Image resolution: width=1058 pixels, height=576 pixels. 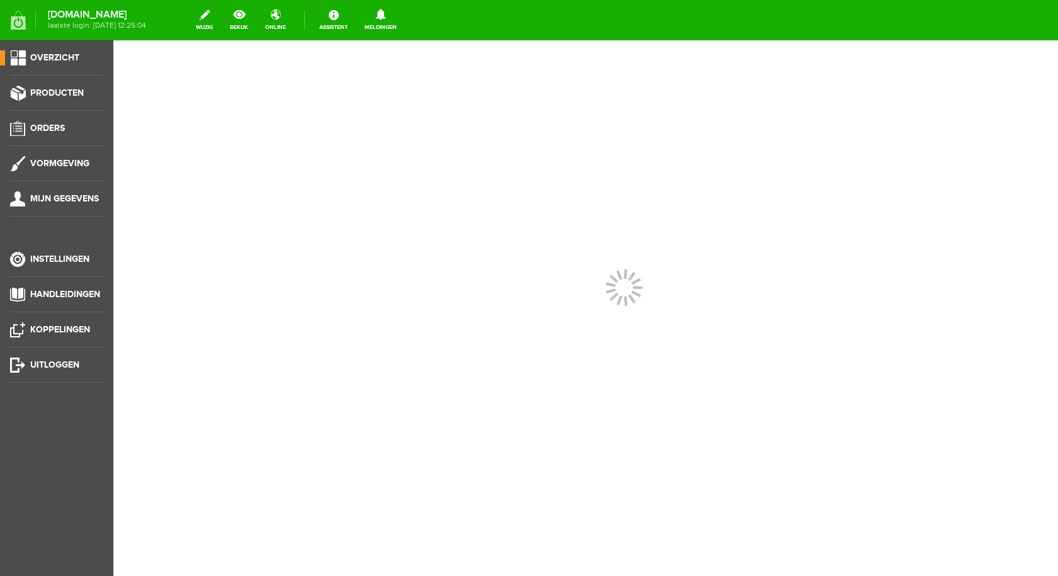 What do you see at coordinates (239, 20) in the screenshot?
I see `a: bekijk` at bounding box center [239, 20].